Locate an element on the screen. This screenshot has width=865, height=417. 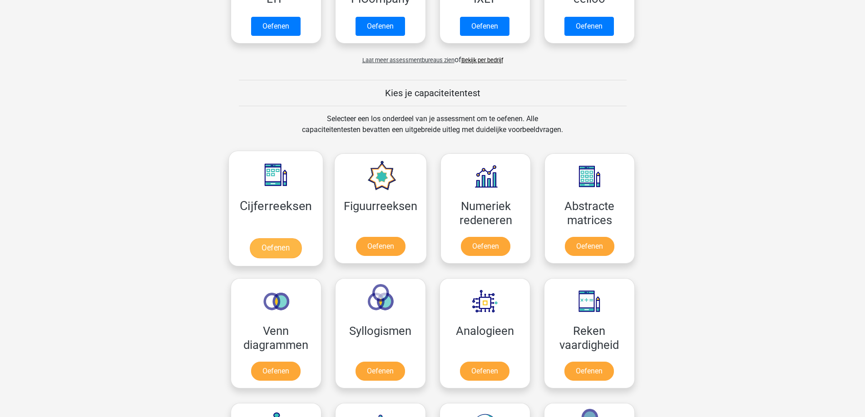
h5: Kies je capaciteitentest is located at coordinates (433, 93).